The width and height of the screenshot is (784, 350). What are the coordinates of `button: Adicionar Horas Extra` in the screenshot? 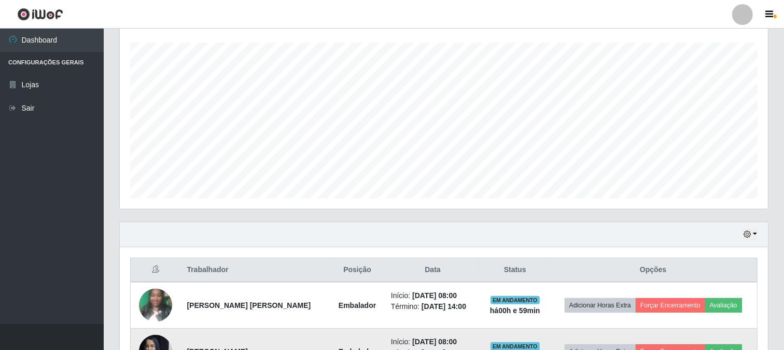 It's located at (600, 305).